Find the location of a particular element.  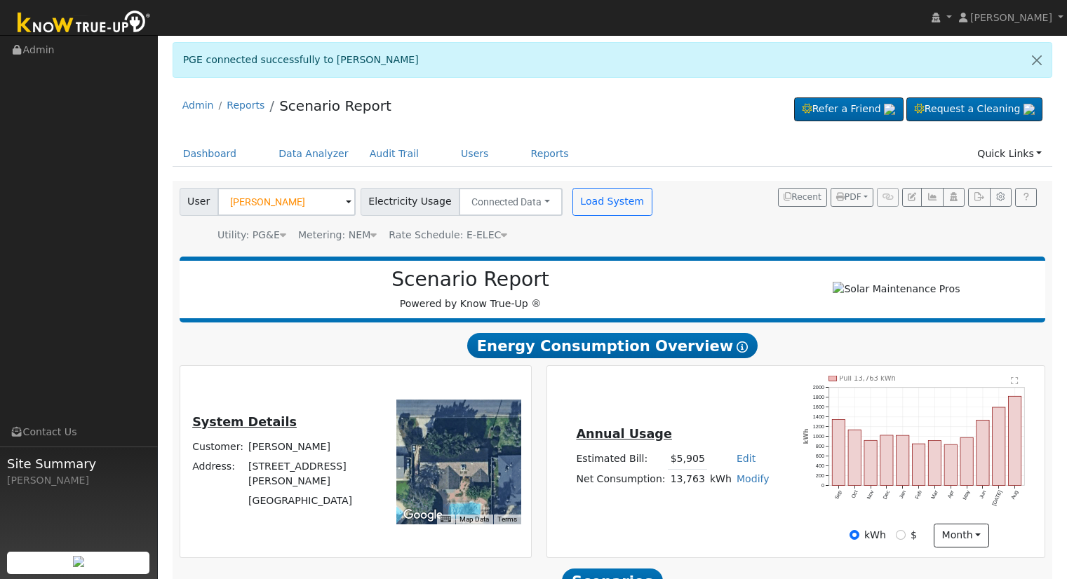

text: Pull 13,763 kWh is located at coordinates (868, 379).